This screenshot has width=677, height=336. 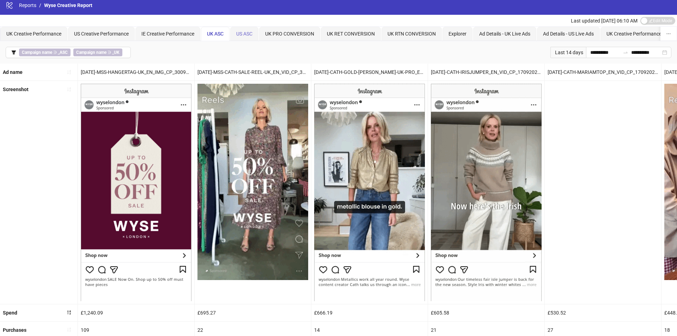 What do you see at coordinates (369, 192) in the screenshot?
I see `img: Screenshot 120232125152970055` at bounding box center [369, 192].